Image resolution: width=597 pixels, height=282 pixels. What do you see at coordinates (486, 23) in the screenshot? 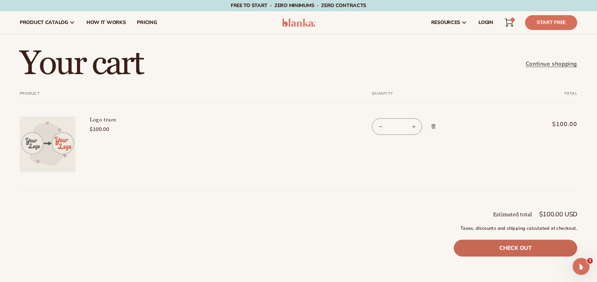
I see `a: LOGIN` at bounding box center [486, 23].